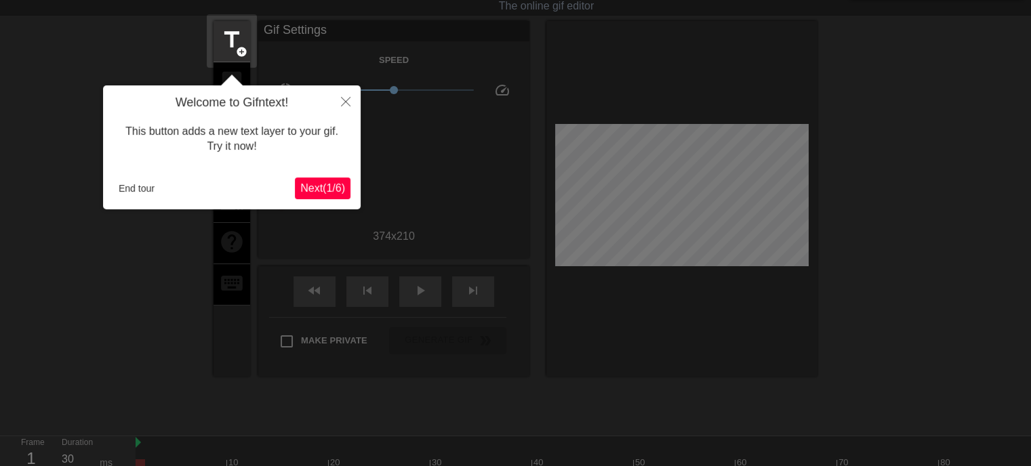 The height and width of the screenshot is (466, 1031). I want to click on h4: Welcome to Gifntext!, so click(232, 103).